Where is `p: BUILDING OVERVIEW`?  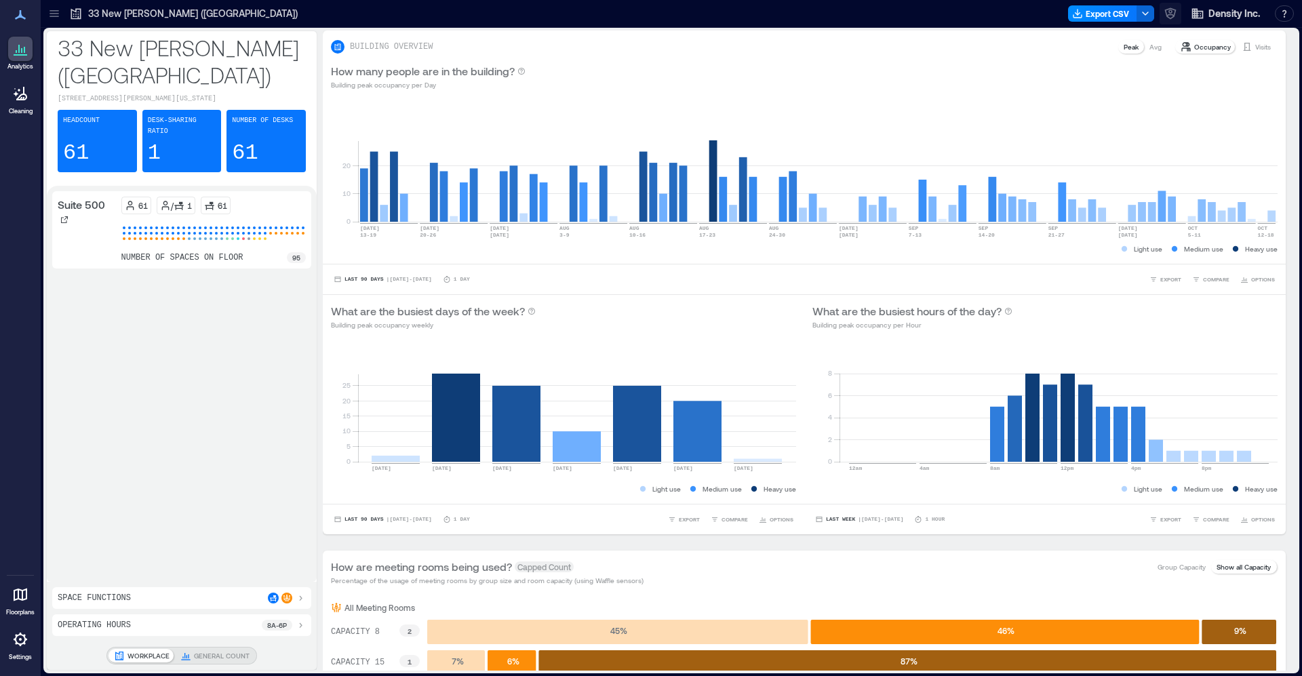 p: BUILDING OVERVIEW is located at coordinates (391, 47).